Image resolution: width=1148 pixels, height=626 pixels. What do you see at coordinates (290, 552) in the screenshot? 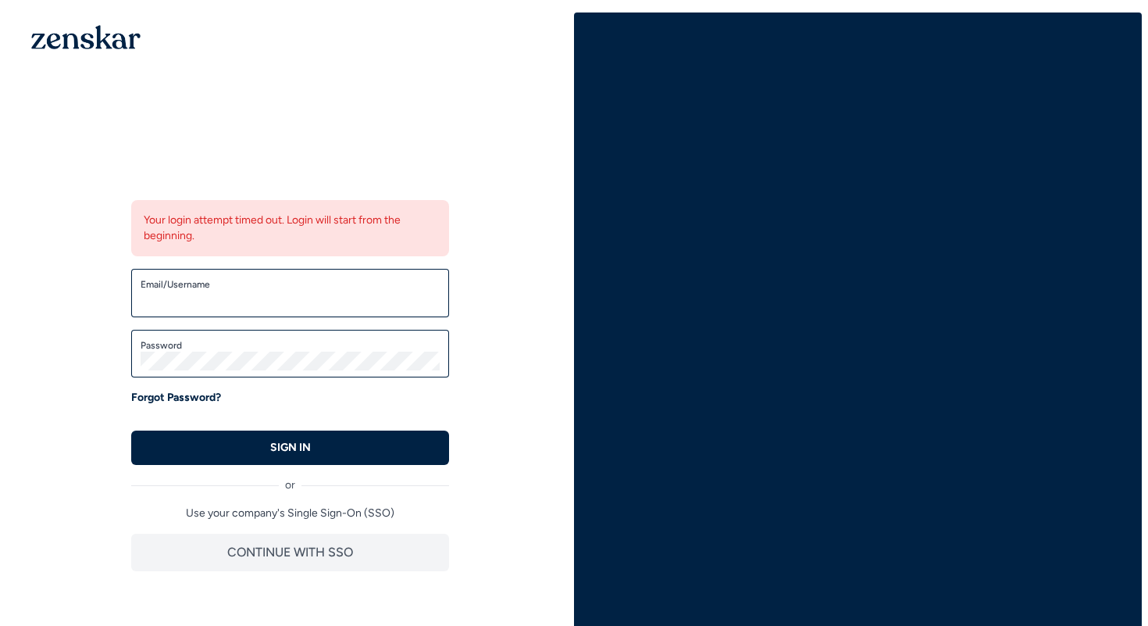
I see `button: CONTINUE WITH SSO` at bounding box center [290, 552].